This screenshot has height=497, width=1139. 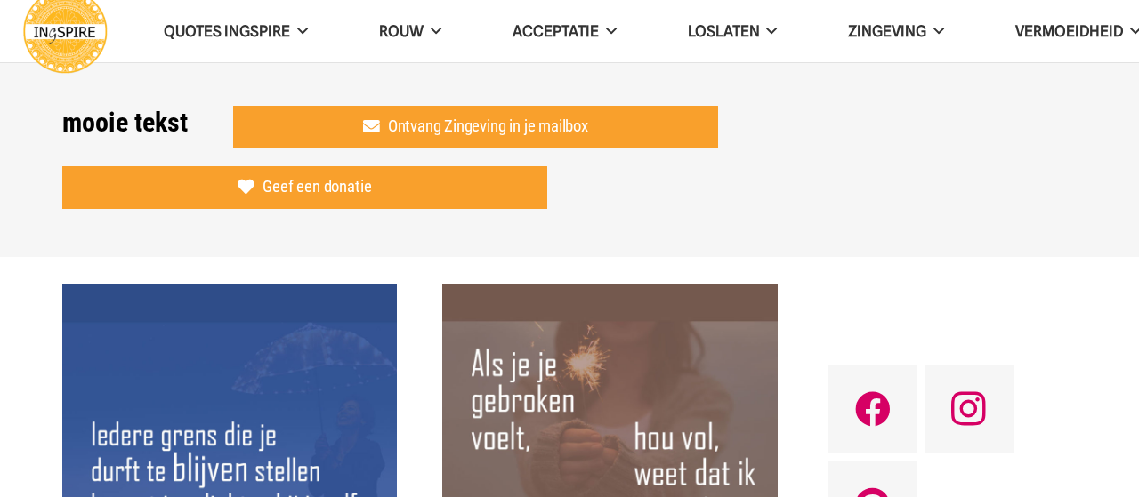 What do you see at coordinates (410, 31) in the screenshot?
I see `a: ROUW` at bounding box center [410, 31].